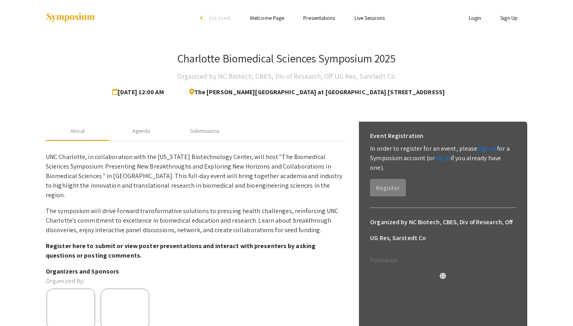  I want to click on p: Organizers and Sponsors, so click(195, 272).